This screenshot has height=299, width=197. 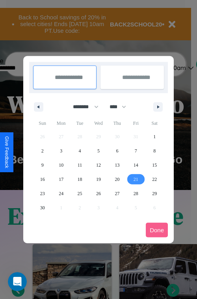 What do you see at coordinates (117, 179) in the screenshot?
I see `button: 20` at bounding box center [117, 179].